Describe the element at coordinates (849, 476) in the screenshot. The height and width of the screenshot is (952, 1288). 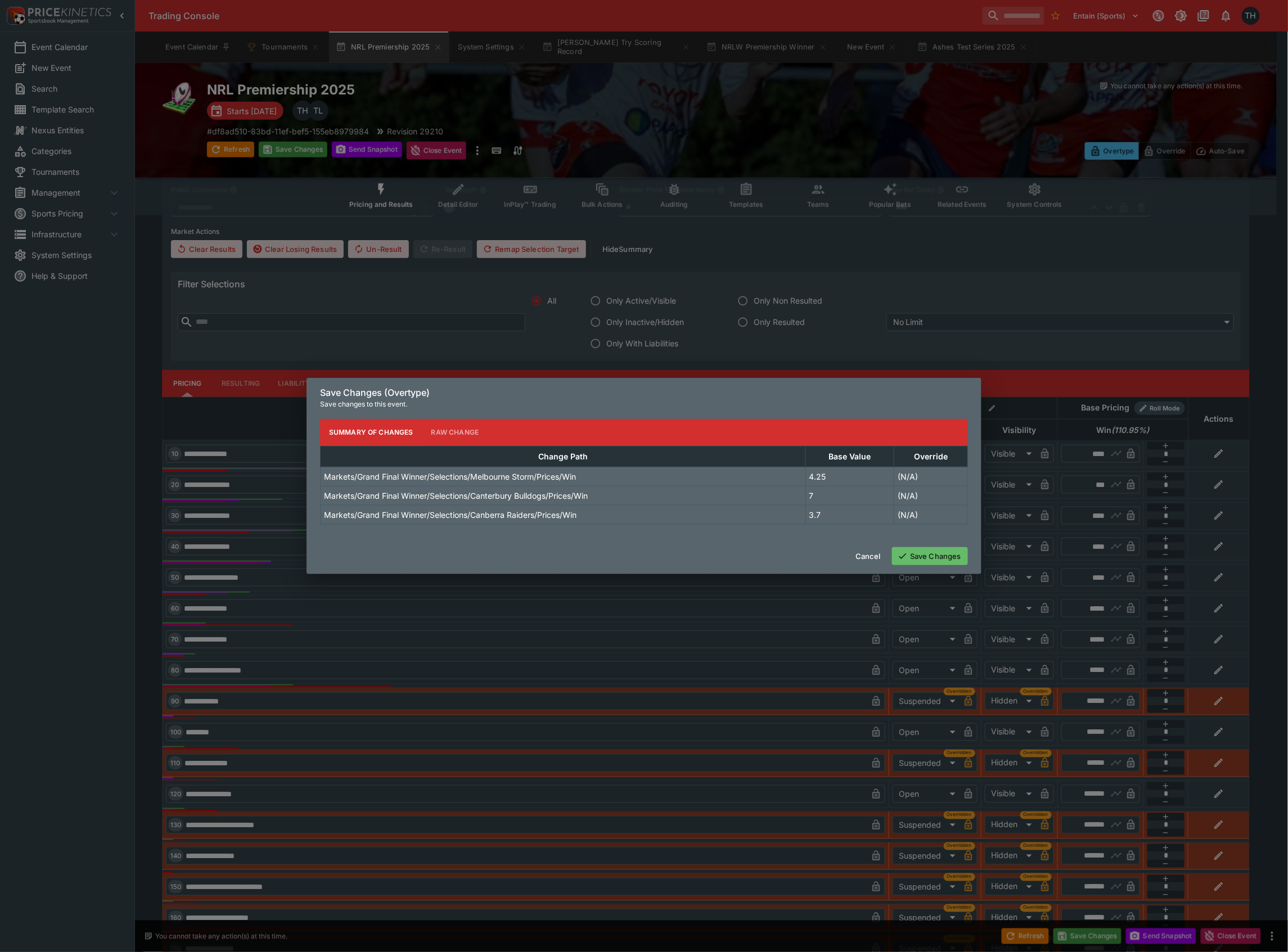
I see `td: 4.25` at that location.